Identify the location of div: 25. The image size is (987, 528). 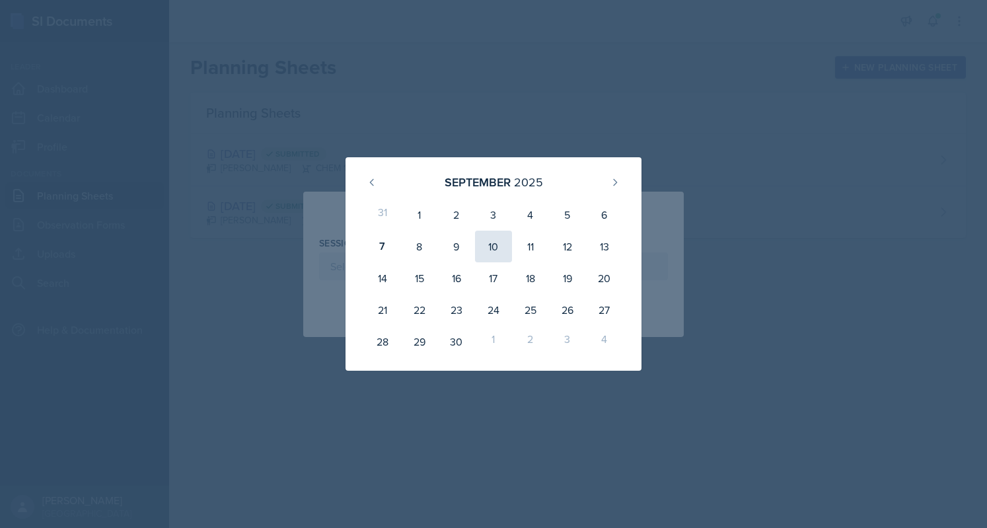
(530, 310).